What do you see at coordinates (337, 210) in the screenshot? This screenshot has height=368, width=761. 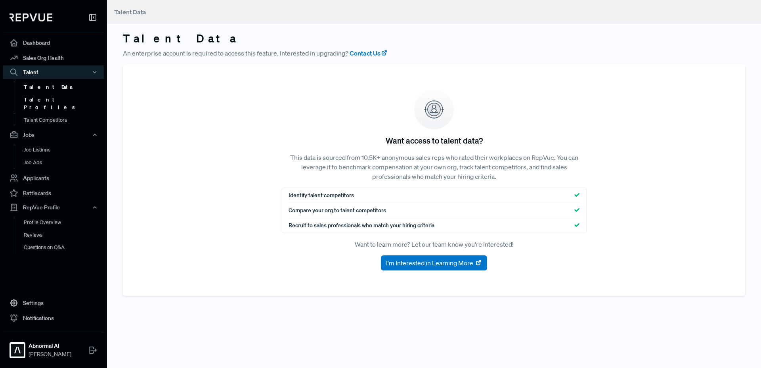 I see `span: Compare your org to talent competitors` at bounding box center [337, 210].